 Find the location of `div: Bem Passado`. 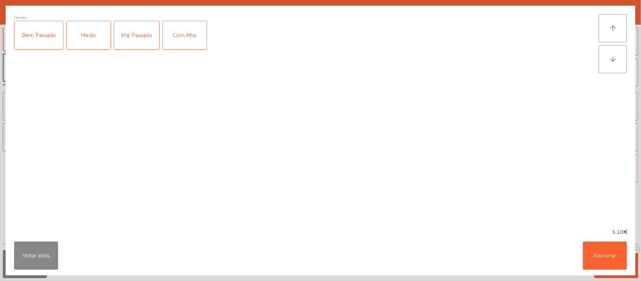

div: Bem Passado is located at coordinates (39, 35).